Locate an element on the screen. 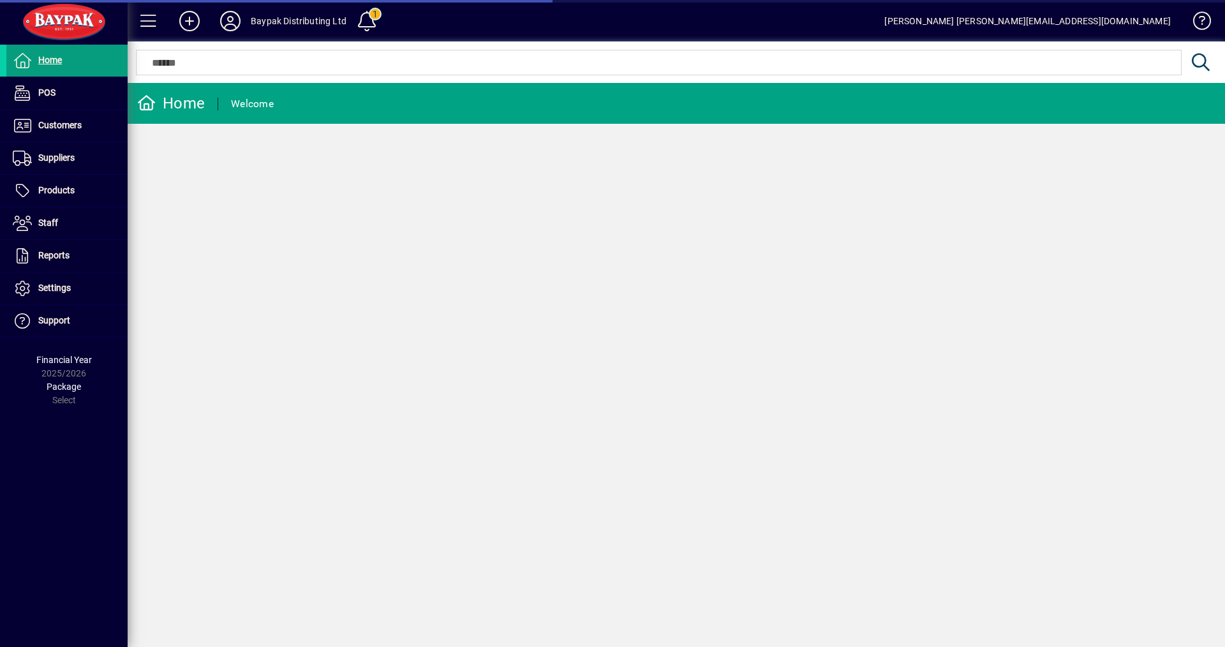 The width and height of the screenshot is (1225, 647). span: Customers is located at coordinates (60, 125).